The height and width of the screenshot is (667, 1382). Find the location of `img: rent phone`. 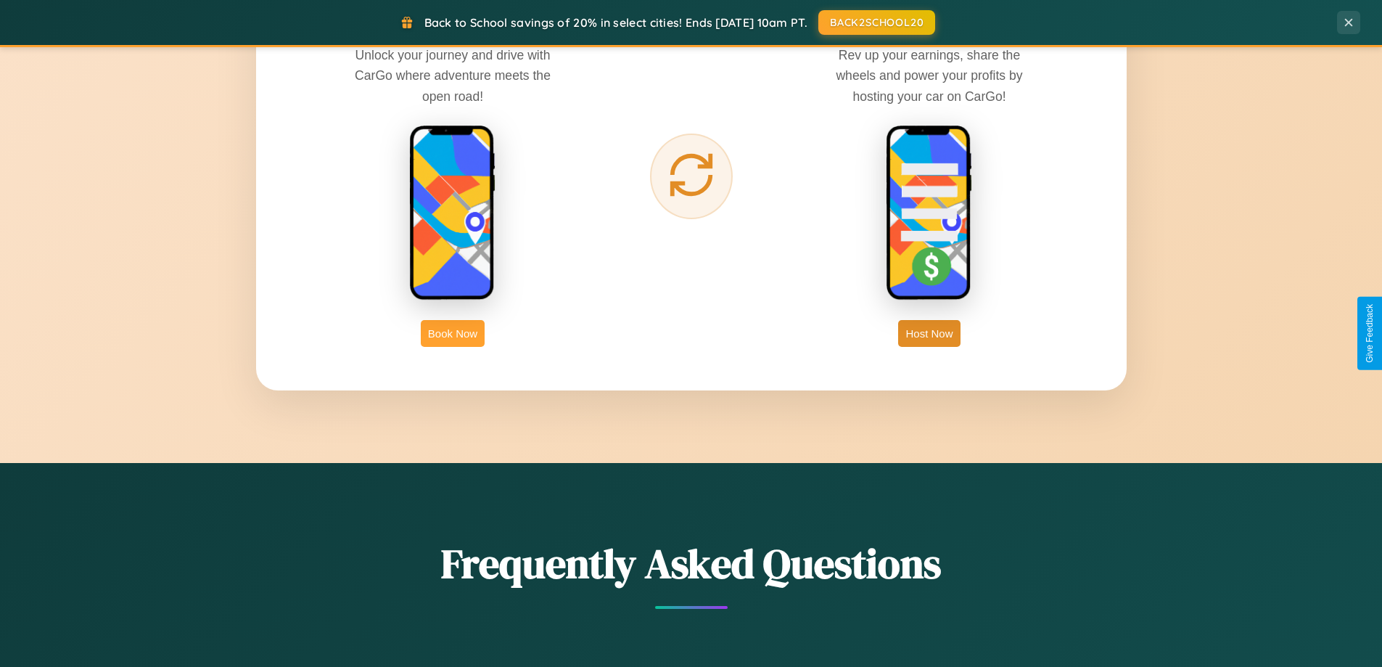

img: rent phone is located at coordinates (453, 213).